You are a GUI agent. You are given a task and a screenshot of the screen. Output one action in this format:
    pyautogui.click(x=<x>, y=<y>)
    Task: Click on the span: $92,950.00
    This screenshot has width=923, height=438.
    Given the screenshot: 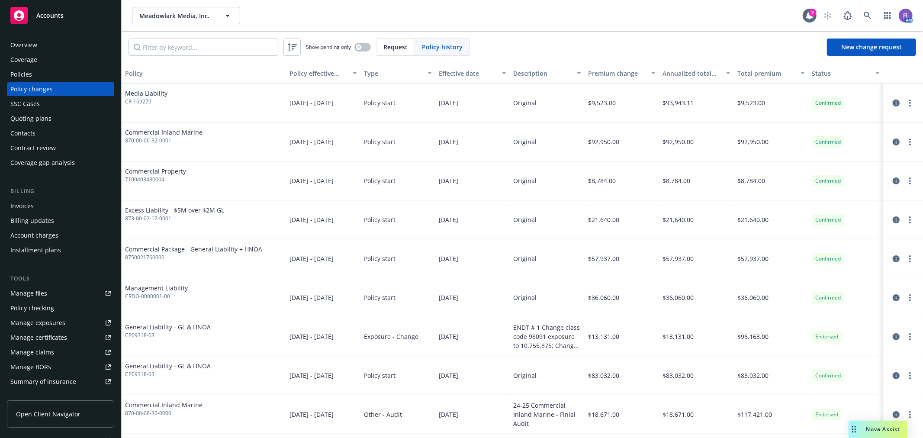 What is the action you would take?
    pyautogui.click(x=753, y=142)
    